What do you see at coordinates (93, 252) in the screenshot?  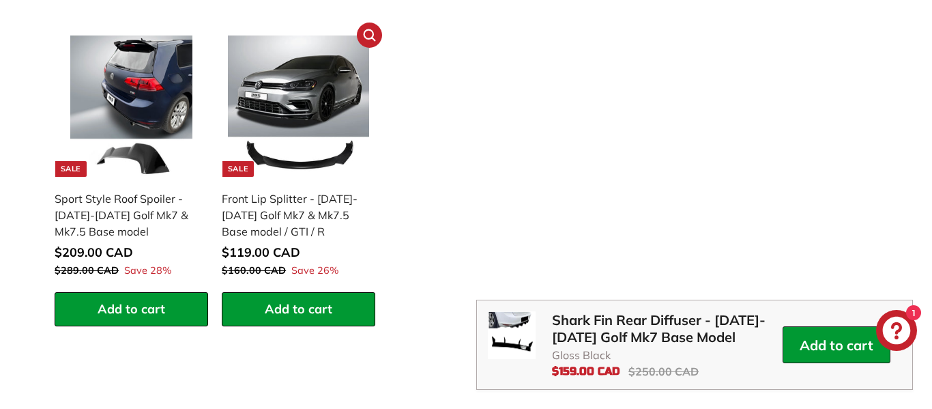 I see `span: $209.00 CAD` at bounding box center [93, 252].